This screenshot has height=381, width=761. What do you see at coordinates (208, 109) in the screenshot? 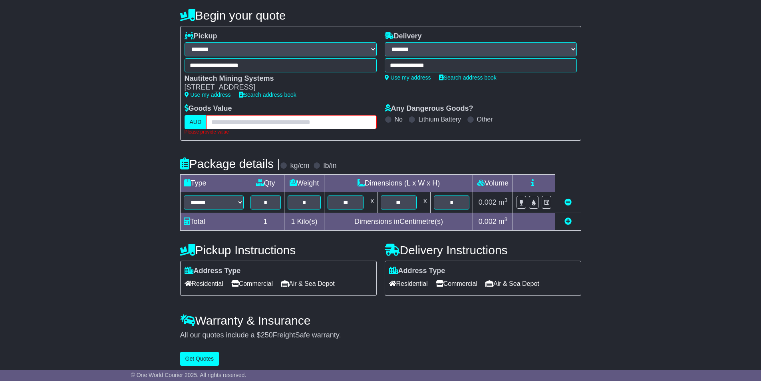
I see `label: Goods Value` at bounding box center [208, 109].